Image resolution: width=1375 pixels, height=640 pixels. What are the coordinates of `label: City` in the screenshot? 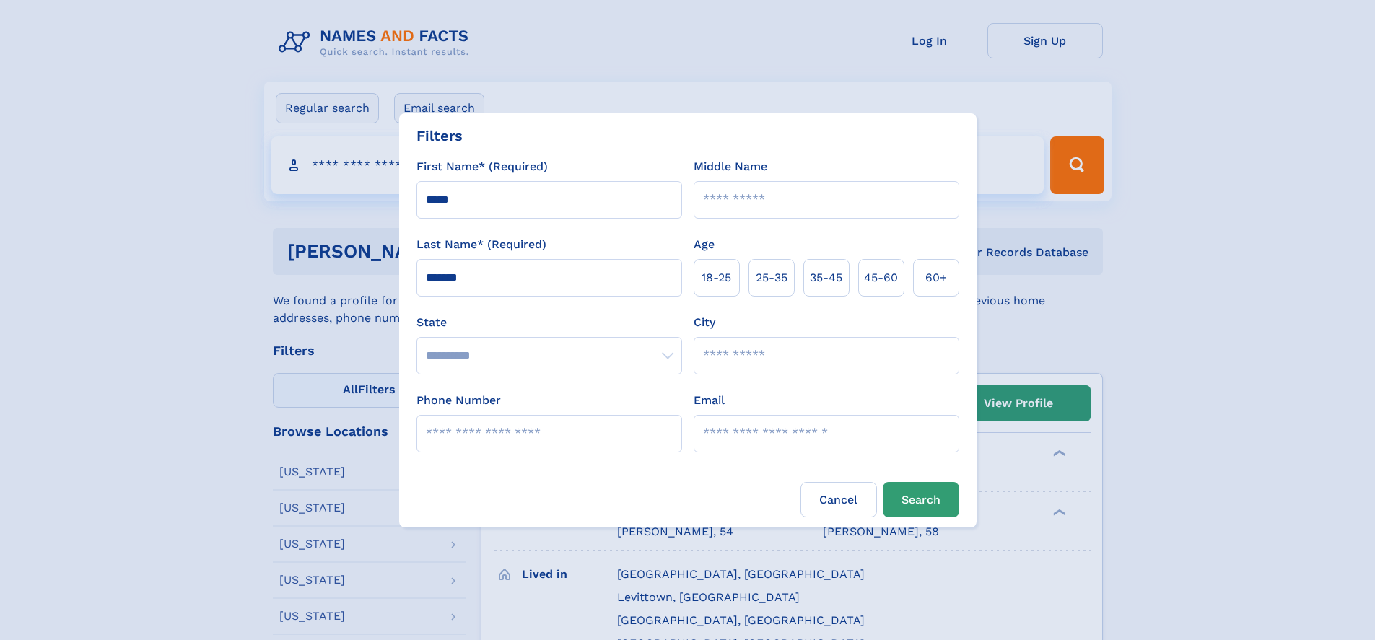 It's located at (704, 323).